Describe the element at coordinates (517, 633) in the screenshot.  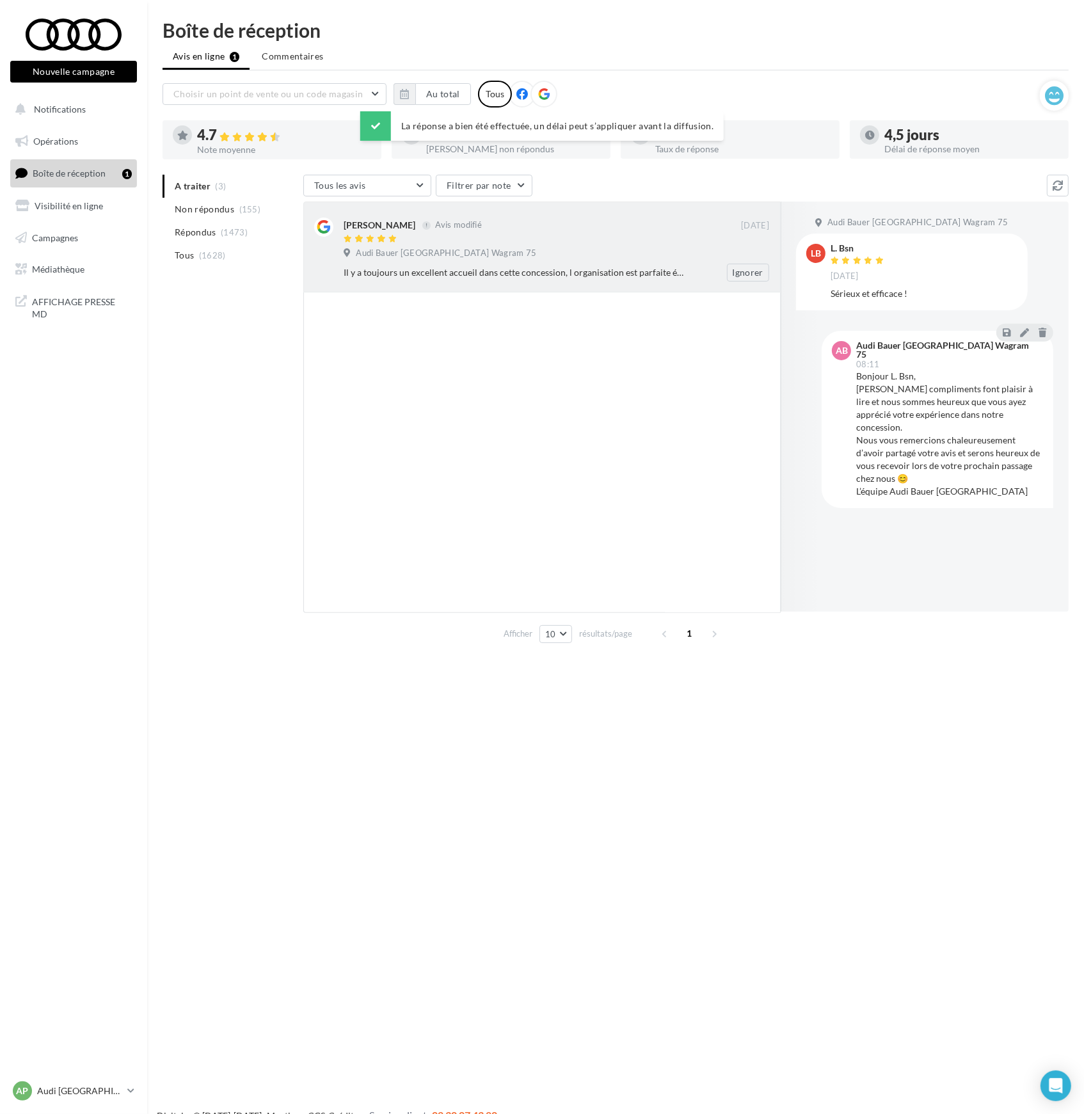
I see `span: Afficher` at that location.